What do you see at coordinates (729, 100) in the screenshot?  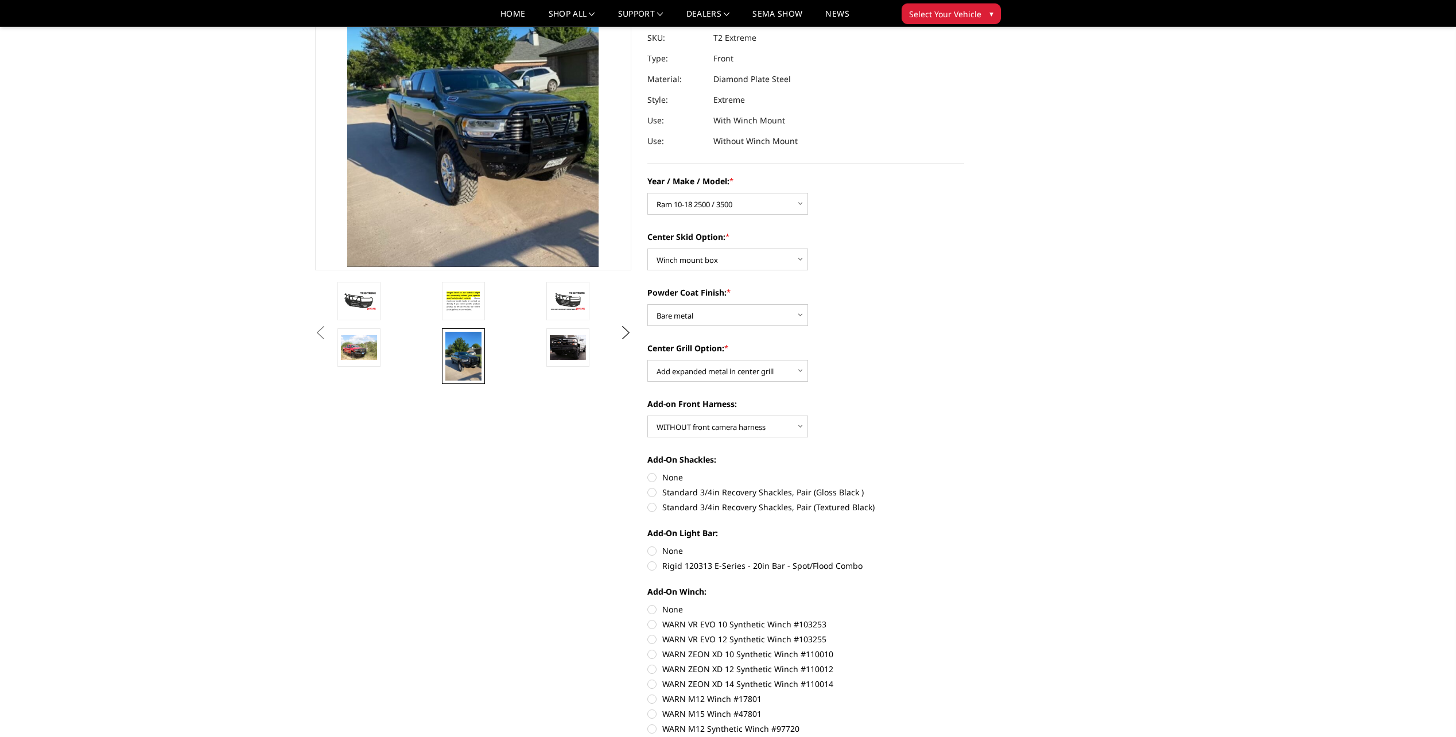 I see `dd: Extreme` at bounding box center [729, 100].